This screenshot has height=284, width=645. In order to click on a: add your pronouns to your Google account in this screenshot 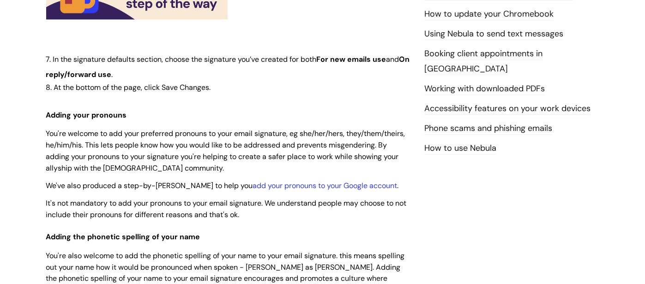, I will do `click(324, 186)`.